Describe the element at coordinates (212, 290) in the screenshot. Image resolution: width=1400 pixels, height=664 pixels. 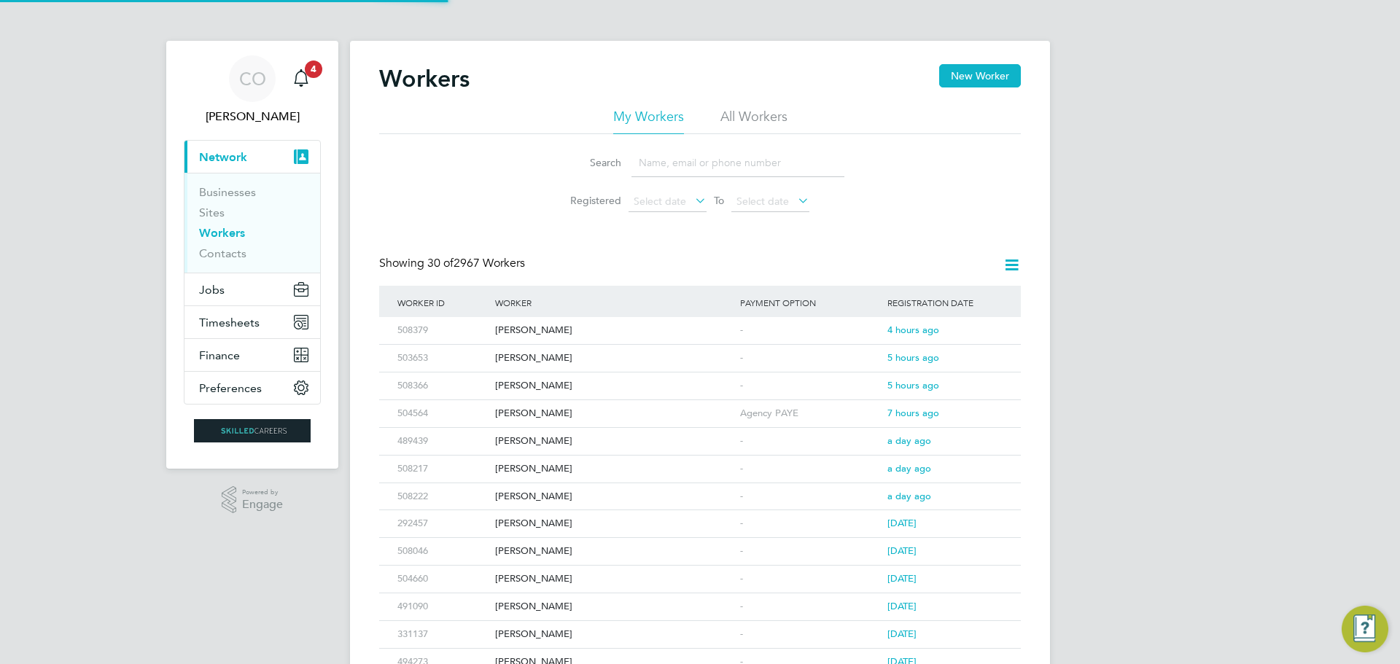
I see `span: Jobs` at that location.